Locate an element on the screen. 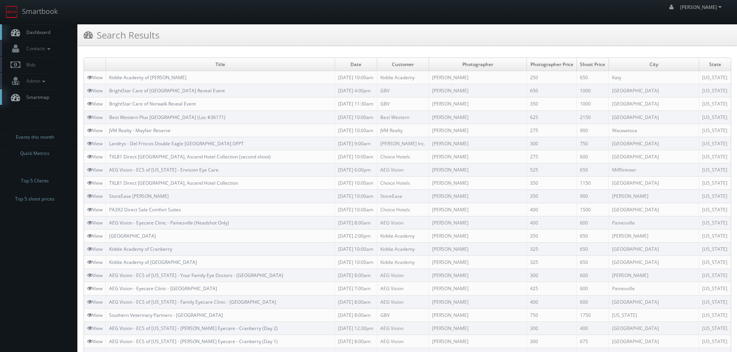 The height and width of the screenshot is (352, 737). img: smartbook-logo.png is located at coordinates (12, 12).